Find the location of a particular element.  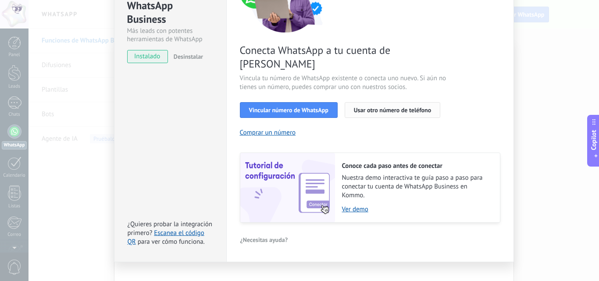

span: Desinstalar is located at coordinates (188, 57).